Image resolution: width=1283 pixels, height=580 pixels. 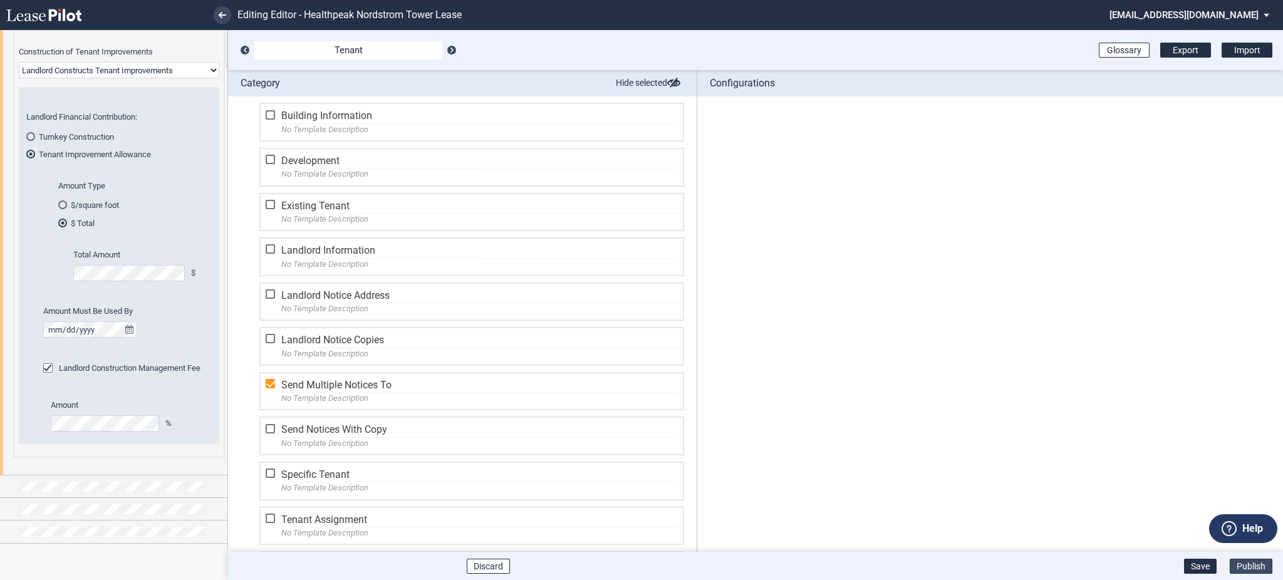 I want to click on button: Discard, so click(x=488, y=566).